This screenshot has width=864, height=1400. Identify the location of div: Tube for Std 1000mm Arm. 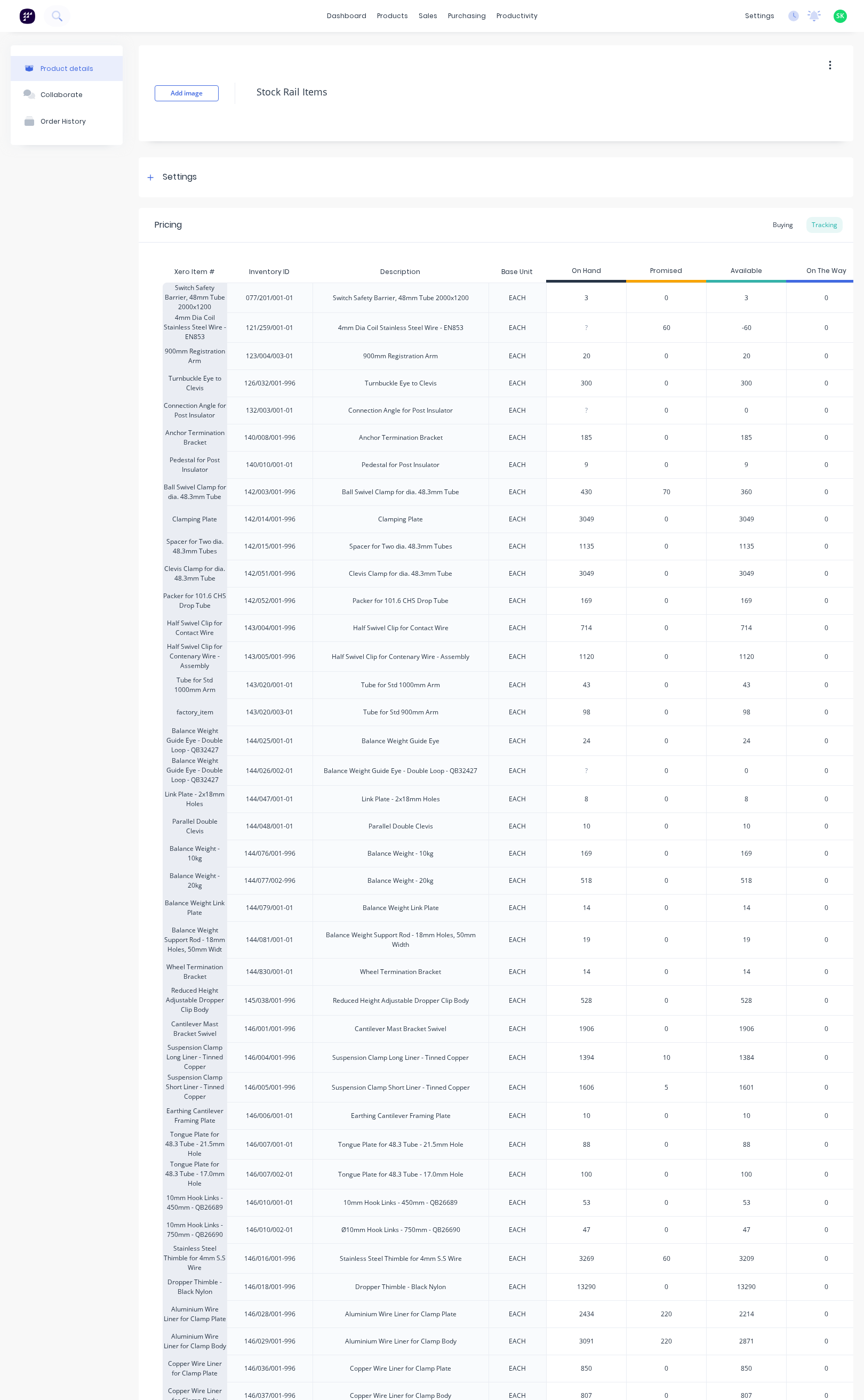
(400, 685).